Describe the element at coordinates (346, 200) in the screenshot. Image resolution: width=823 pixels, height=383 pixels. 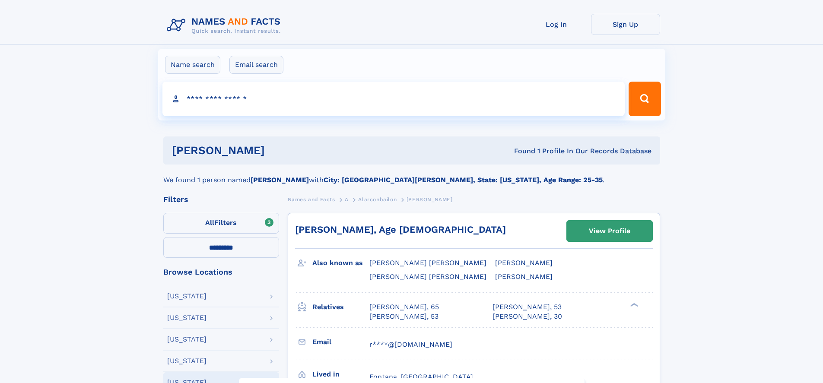
I see `span: A` at that location.